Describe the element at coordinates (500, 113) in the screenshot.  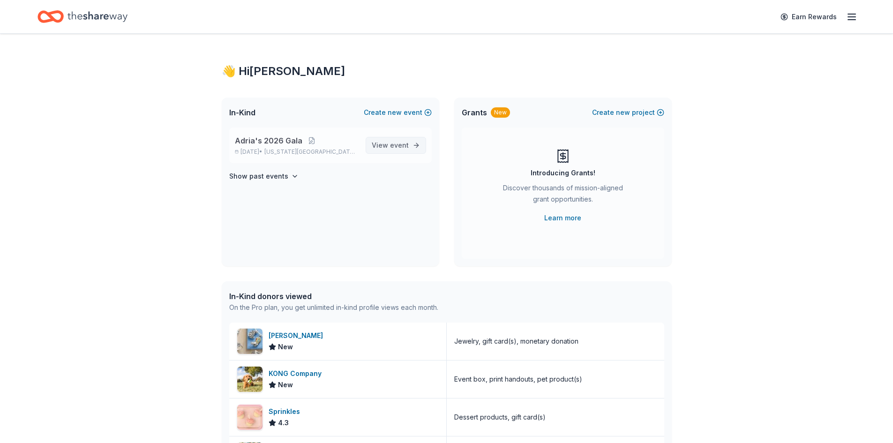
I see `div: New` at that location.